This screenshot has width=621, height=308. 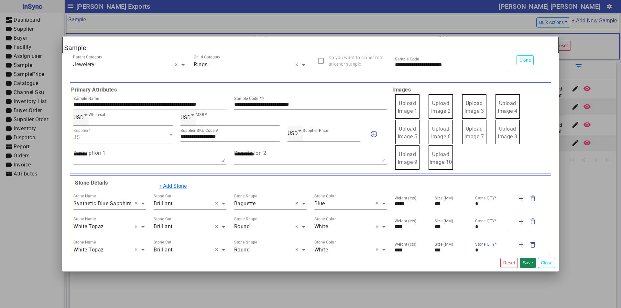 What do you see at coordinates (250, 153) in the screenshot?
I see `mat-label: Description 2` at bounding box center [250, 153].